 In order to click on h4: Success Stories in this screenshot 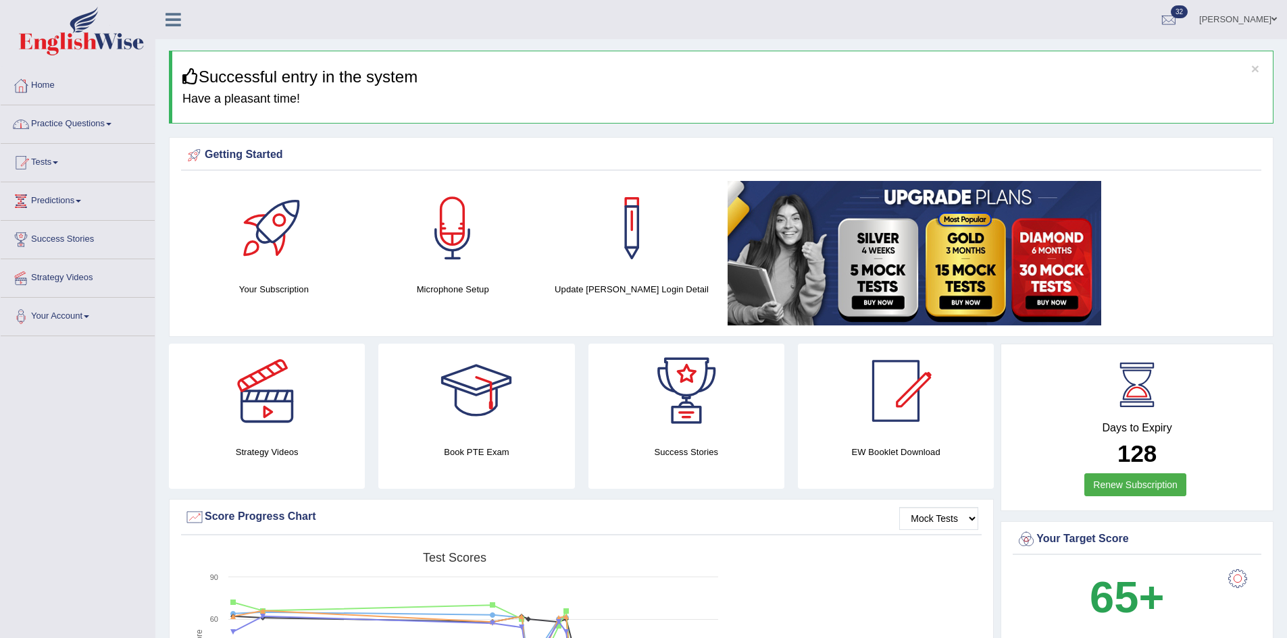, I will do `click(686, 452)`.